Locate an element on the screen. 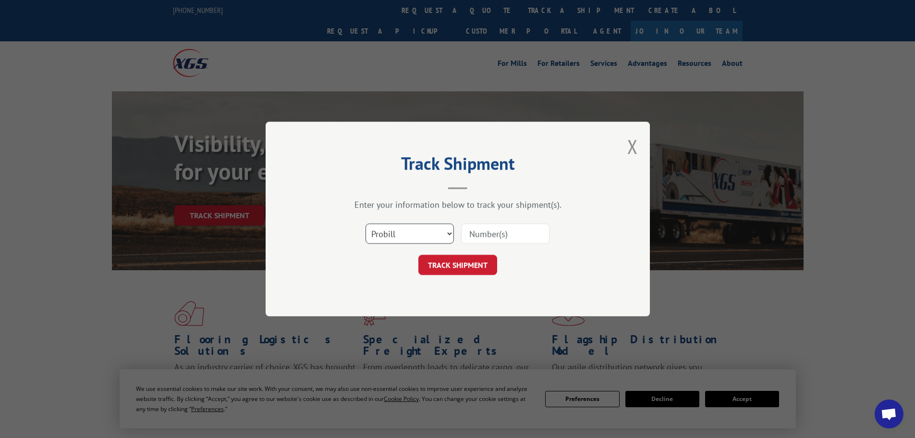 The image size is (915, 438). button: TRACK SHIPMENT is located at coordinates (458, 265).